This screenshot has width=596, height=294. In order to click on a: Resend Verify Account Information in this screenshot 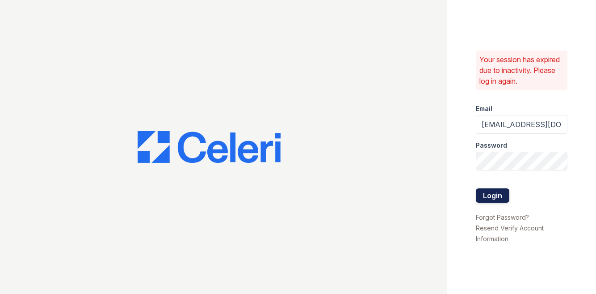, I will do `click(510, 233)`.